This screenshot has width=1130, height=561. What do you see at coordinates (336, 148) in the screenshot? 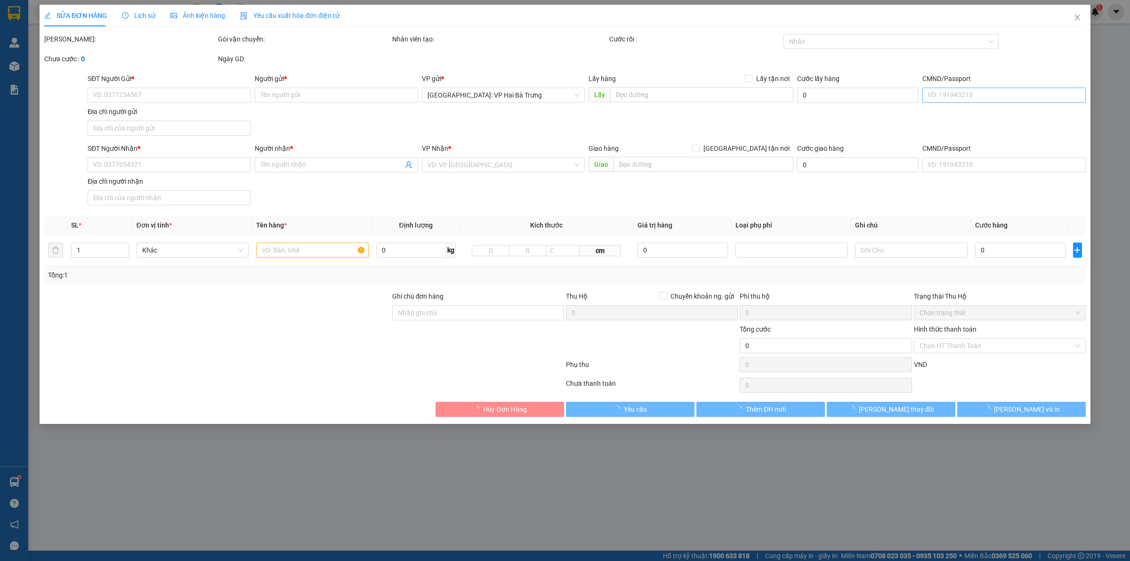
I see `div: Người nhận` at bounding box center [336, 148].